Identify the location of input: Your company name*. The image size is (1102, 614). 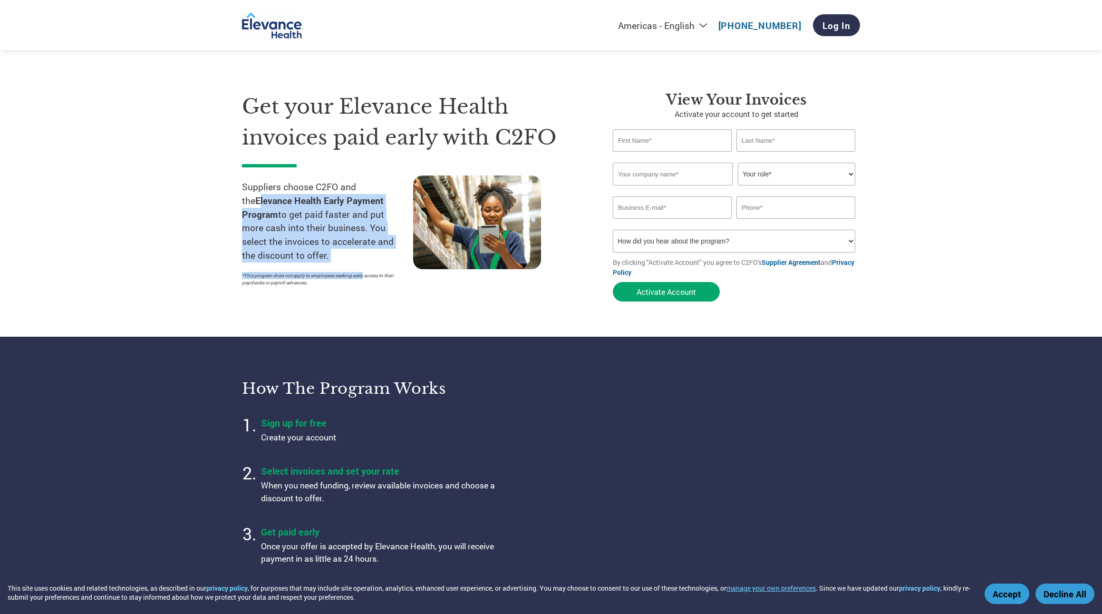
(673, 174).